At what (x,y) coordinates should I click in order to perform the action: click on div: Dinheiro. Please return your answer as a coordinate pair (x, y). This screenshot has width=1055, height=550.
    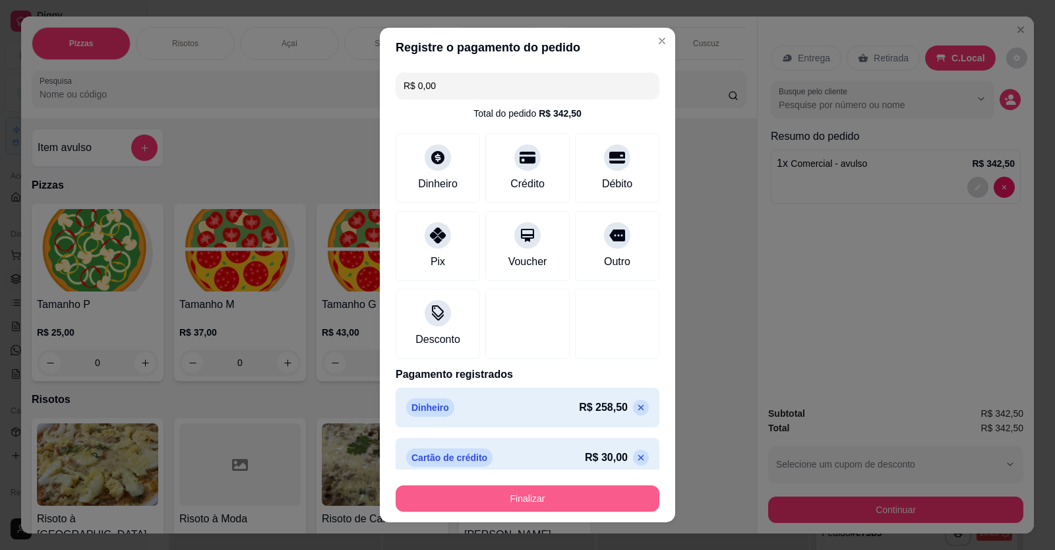
    Looking at the image, I should click on (438, 184).